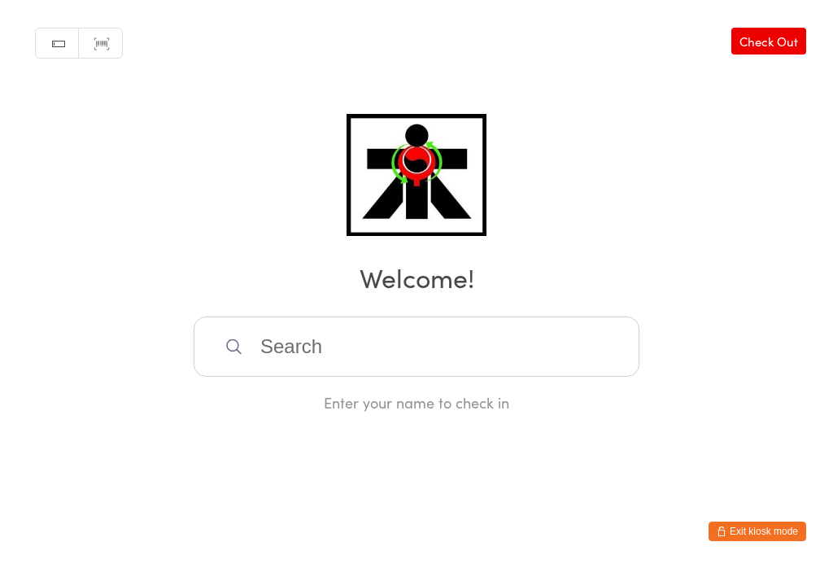 The width and height of the screenshot is (833, 568). What do you see at coordinates (417, 402) in the screenshot?
I see `div: Enter your name to check in` at bounding box center [417, 402].